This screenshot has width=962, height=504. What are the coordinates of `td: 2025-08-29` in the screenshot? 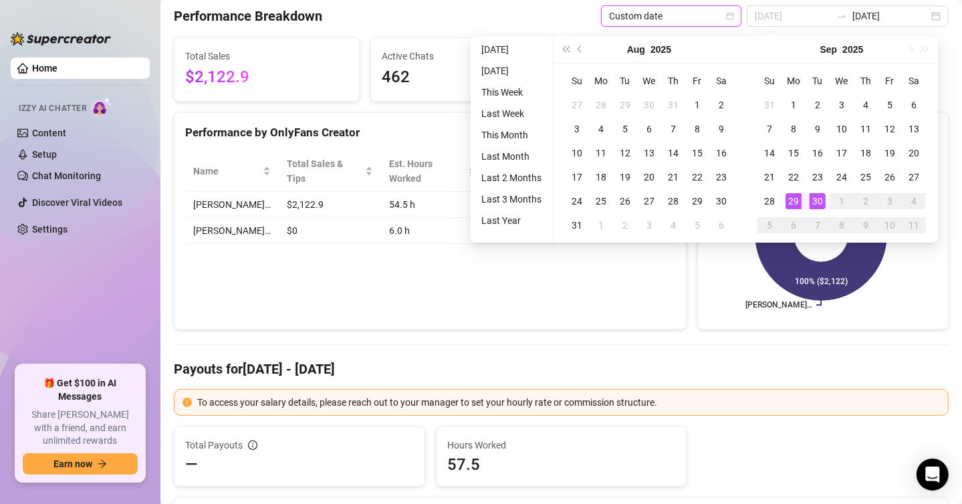 It's located at (697, 201).